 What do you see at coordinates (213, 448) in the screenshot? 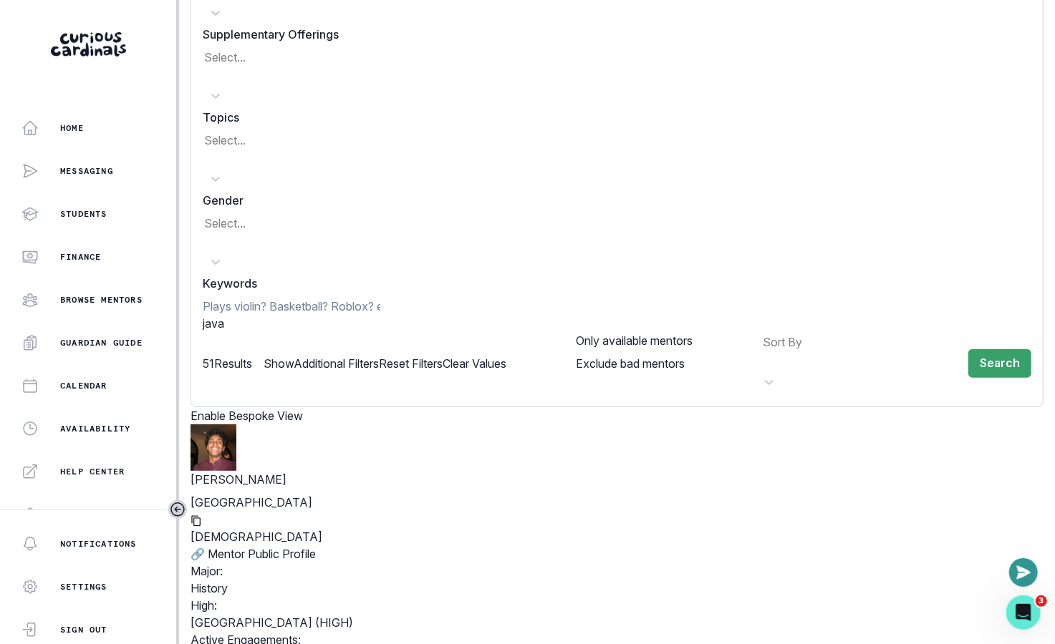
I see `img: Picture of Dhruv Javangula` at bounding box center [213, 448].